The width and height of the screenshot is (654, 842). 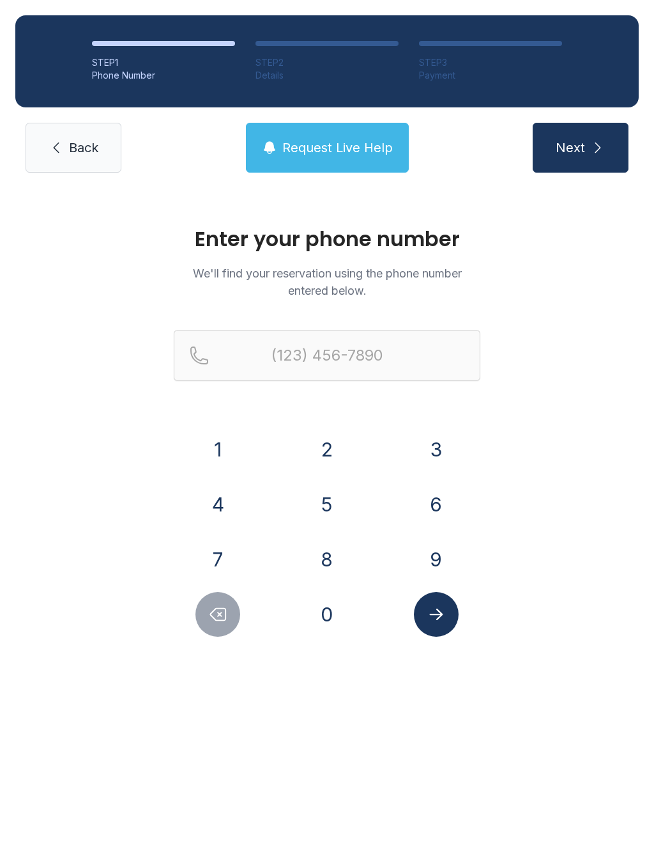 I want to click on button: 5, so click(x=327, y=504).